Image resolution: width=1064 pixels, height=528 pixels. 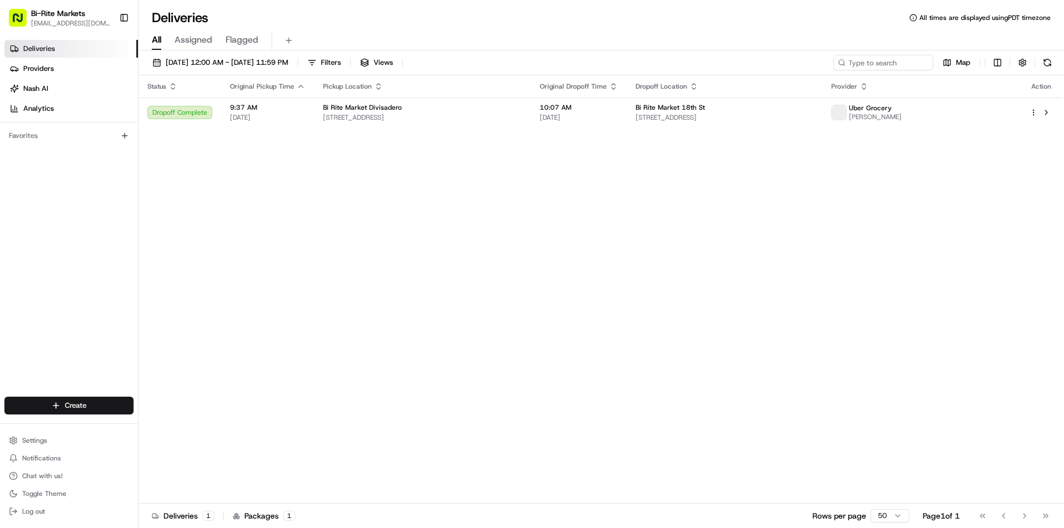 I want to click on p: Rows per page, so click(x=839, y=516).